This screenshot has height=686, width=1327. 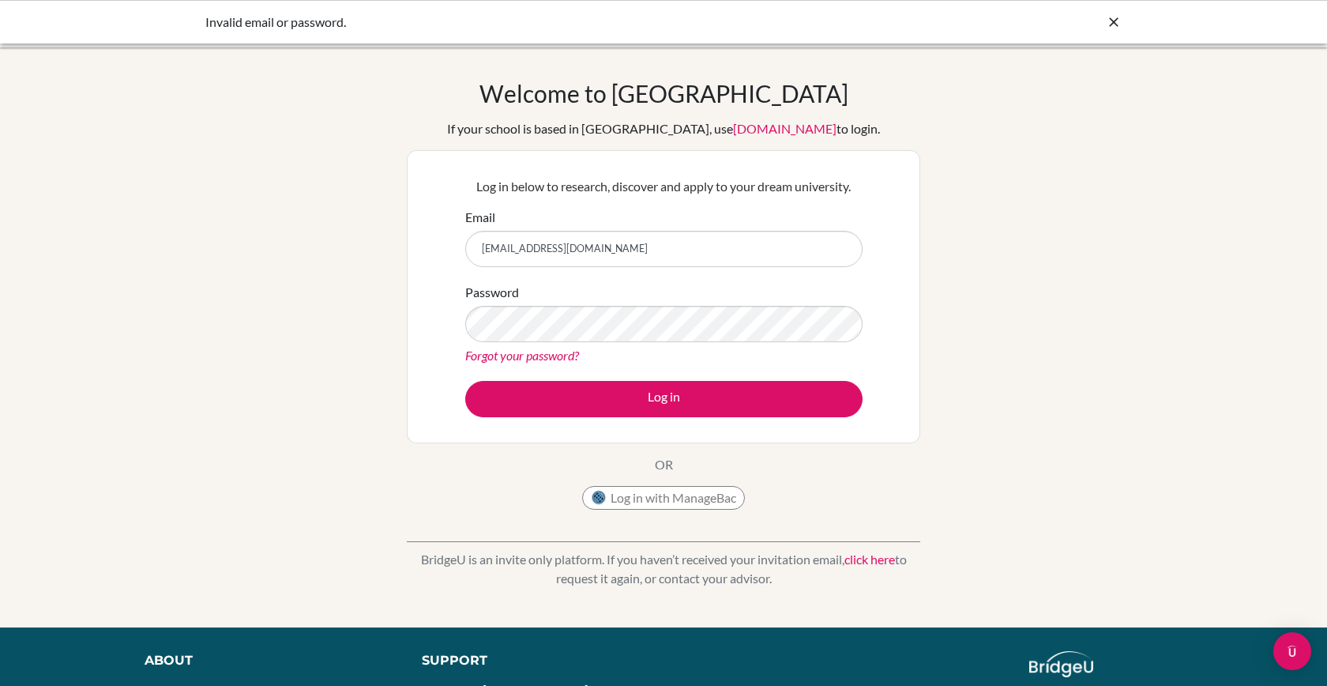 What do you see at coordinates (1061, 664) in the screenshot?
I see `img: logo_white@2x-f4f0deed5e89b7ecb1c2cc34c3e3d731f90f0f143d5ea2071677605dd97b5244.png` at bounding box center [1061, 664].